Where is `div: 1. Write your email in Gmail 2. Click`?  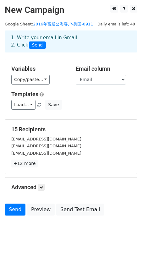 div: 1. Write your email in Gmail 2. Click is located at coordinates (71, 42).